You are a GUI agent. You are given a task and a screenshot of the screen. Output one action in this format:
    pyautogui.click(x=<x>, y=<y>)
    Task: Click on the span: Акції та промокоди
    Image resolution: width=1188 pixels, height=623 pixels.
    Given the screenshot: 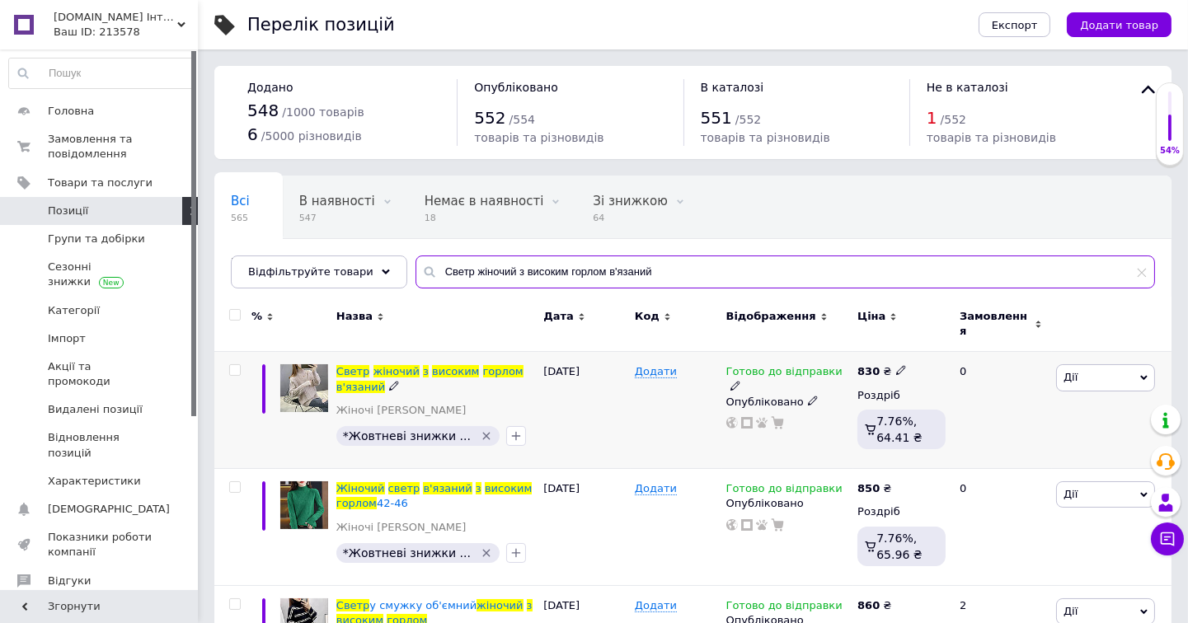 What is the action you would take?
    pyautogui.click(x=100, y=374)
    